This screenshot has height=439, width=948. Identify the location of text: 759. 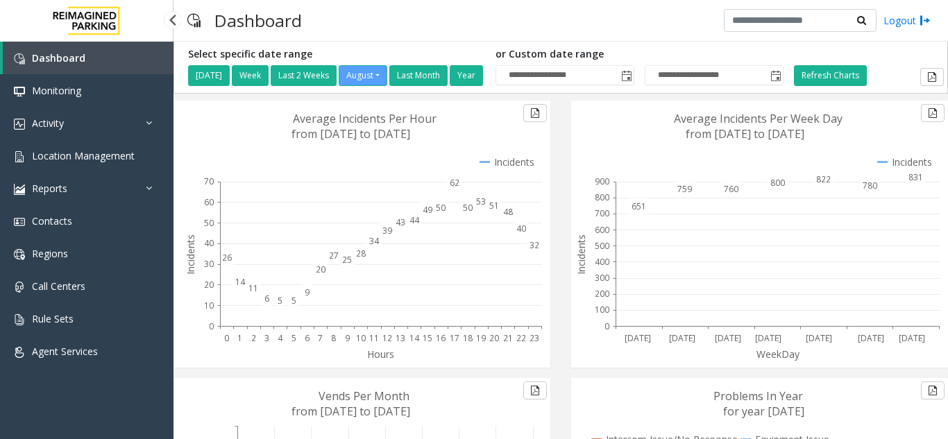
(684, 189).